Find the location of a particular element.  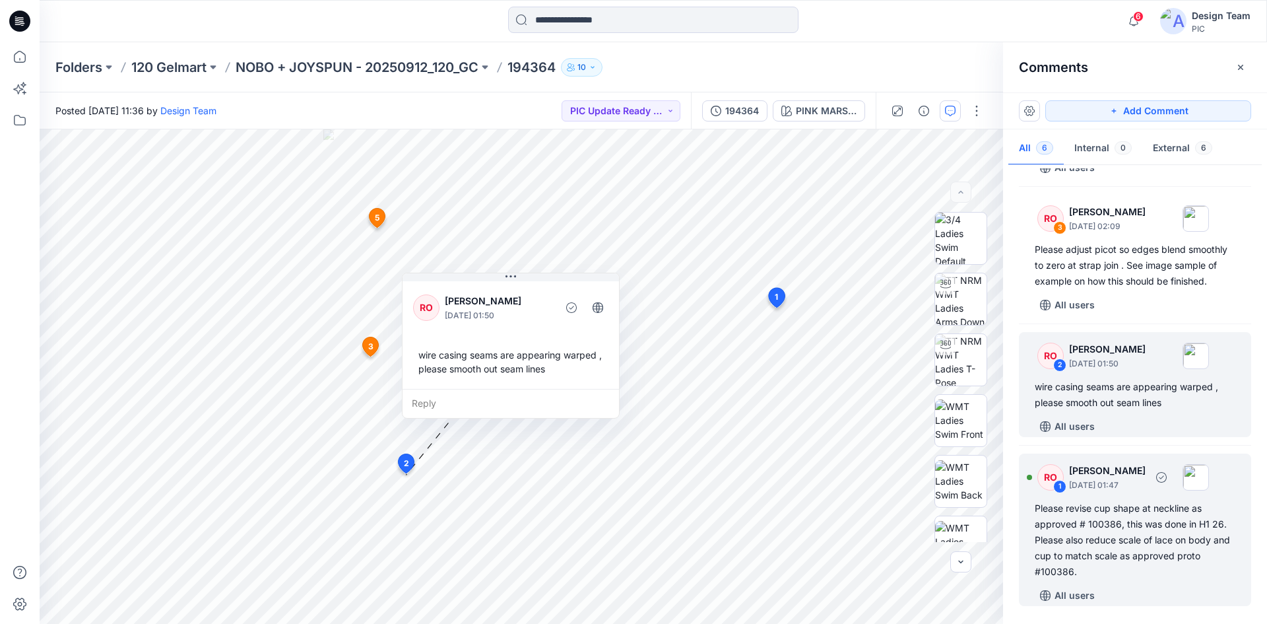

div: 1 is located at coordinates (1060, 486).